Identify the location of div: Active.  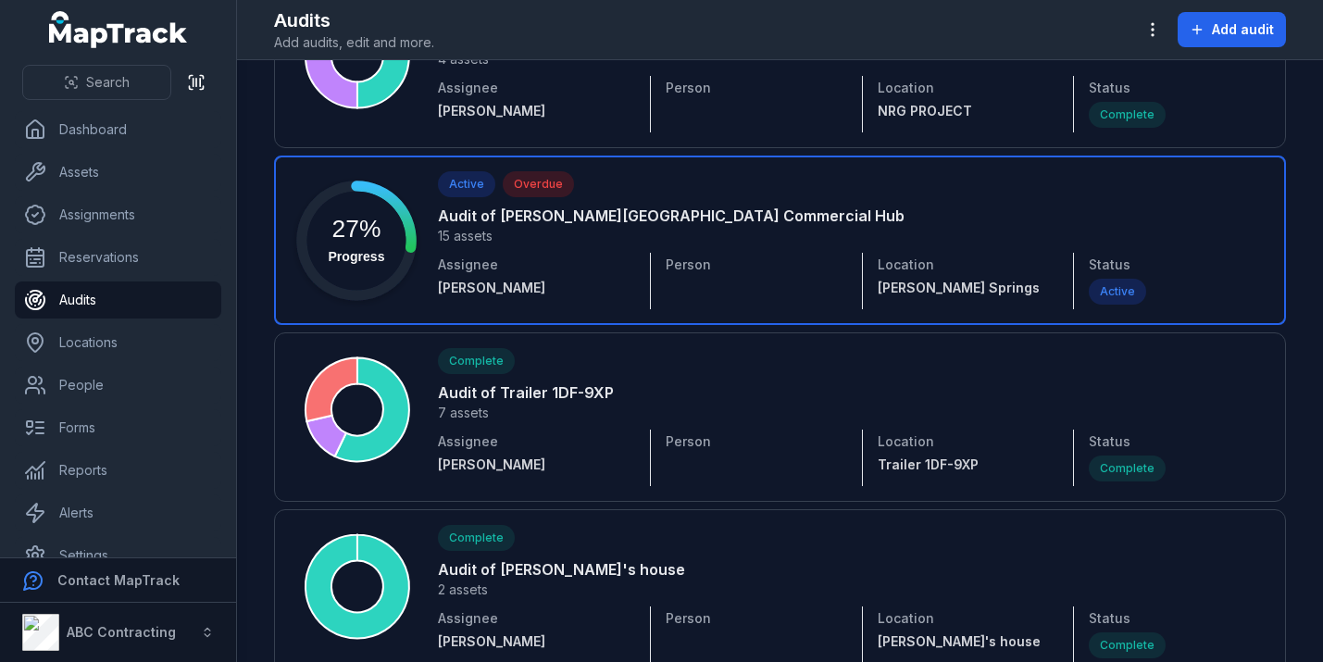
(1118, 292).